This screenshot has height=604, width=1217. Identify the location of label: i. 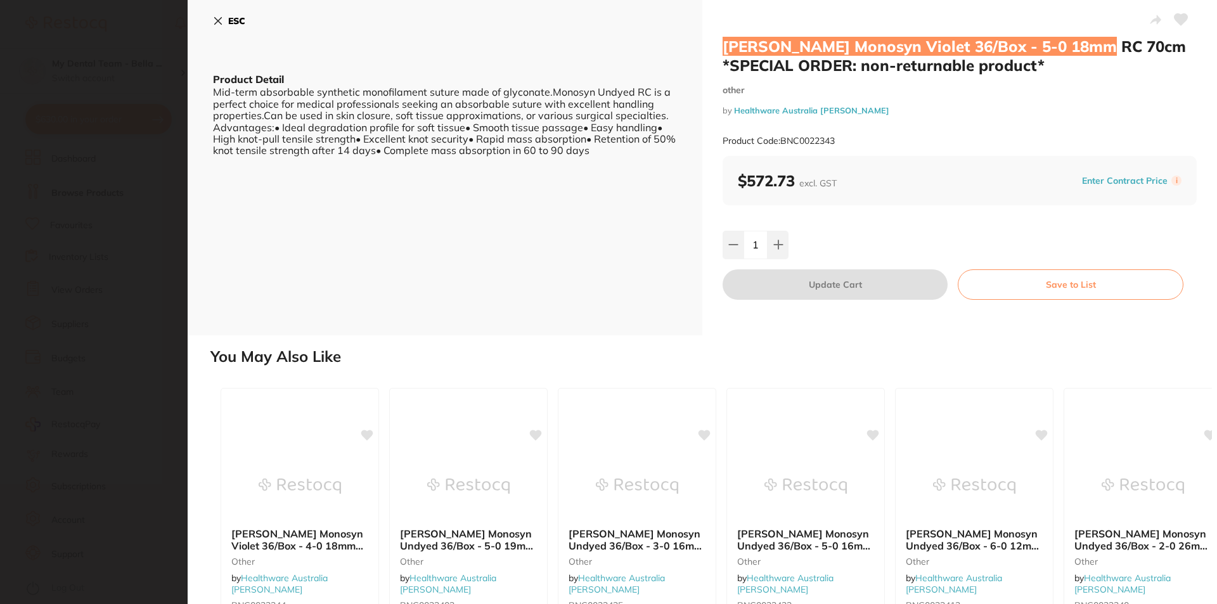
(1176, 181).